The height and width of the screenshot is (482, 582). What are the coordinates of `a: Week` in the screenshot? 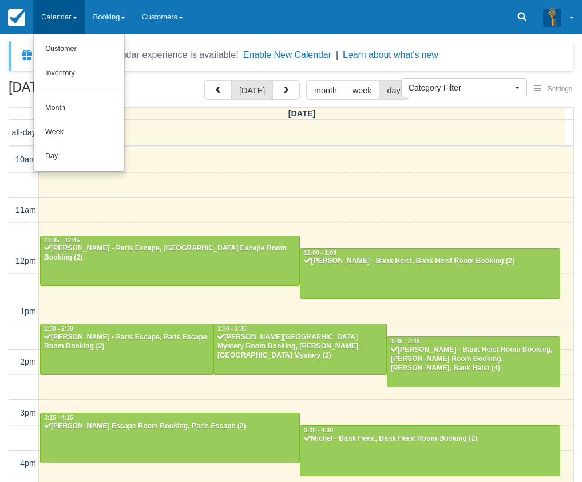 It's located at (79, 132).